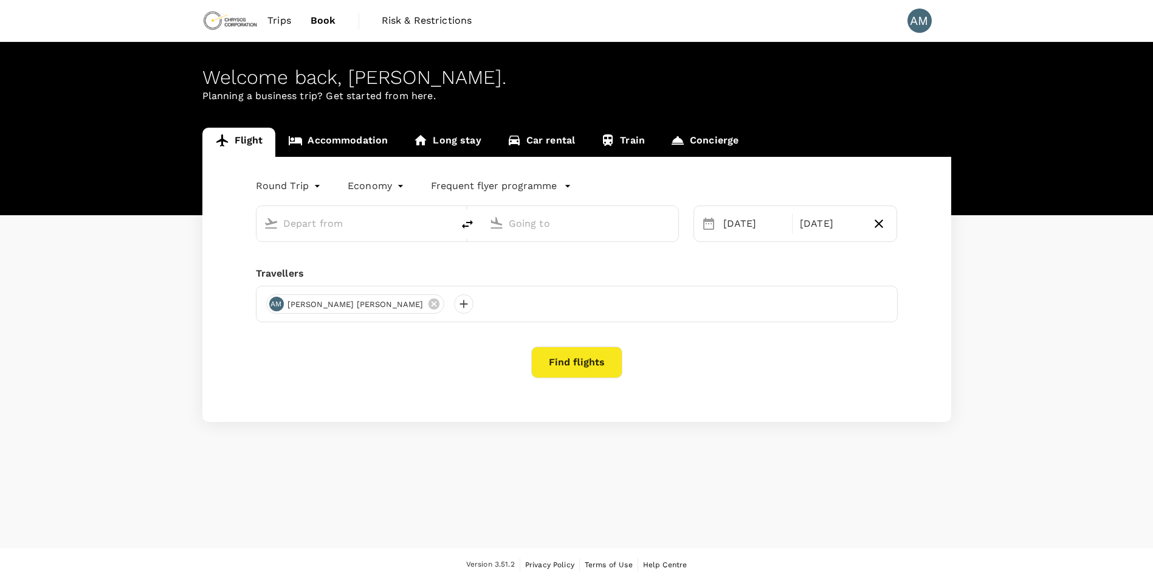 This screenshot has height=580, width=1153. I want to click on a: Car rental, so click(541, 142).